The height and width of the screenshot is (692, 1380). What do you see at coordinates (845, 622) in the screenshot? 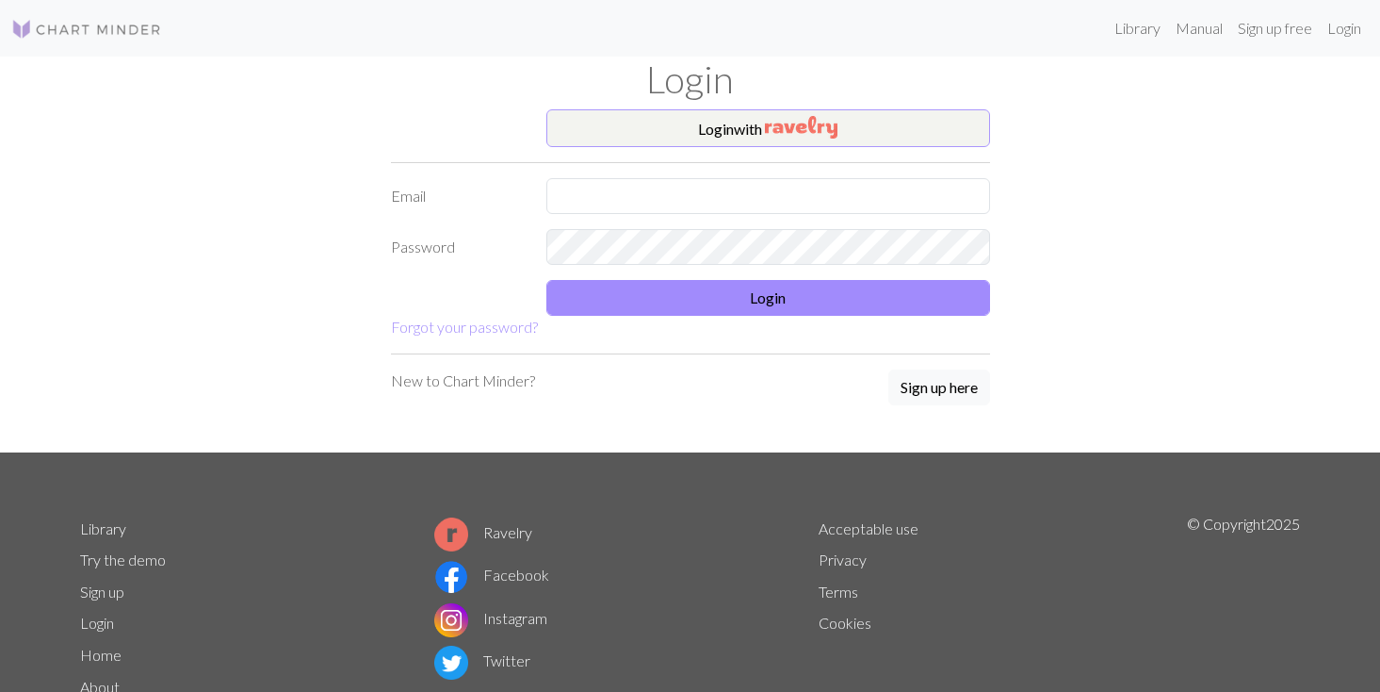
I see `a: Cookies` at bounding box center [845, 622].